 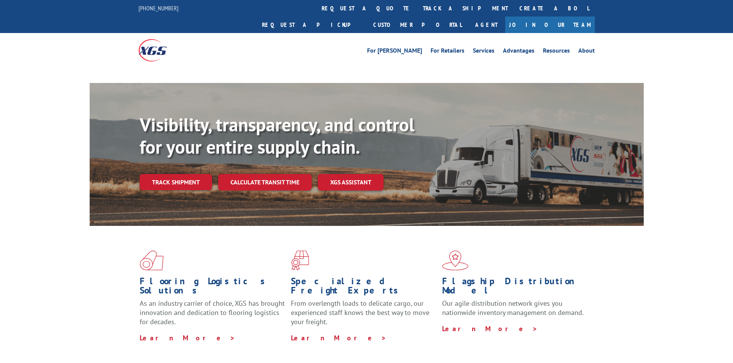 What do you see at coordinates (513, 308) in the screenshot?
I see `span: Our agile distribution network gives you nationwide inventory management on demand.` at bounding box center [513, 308].